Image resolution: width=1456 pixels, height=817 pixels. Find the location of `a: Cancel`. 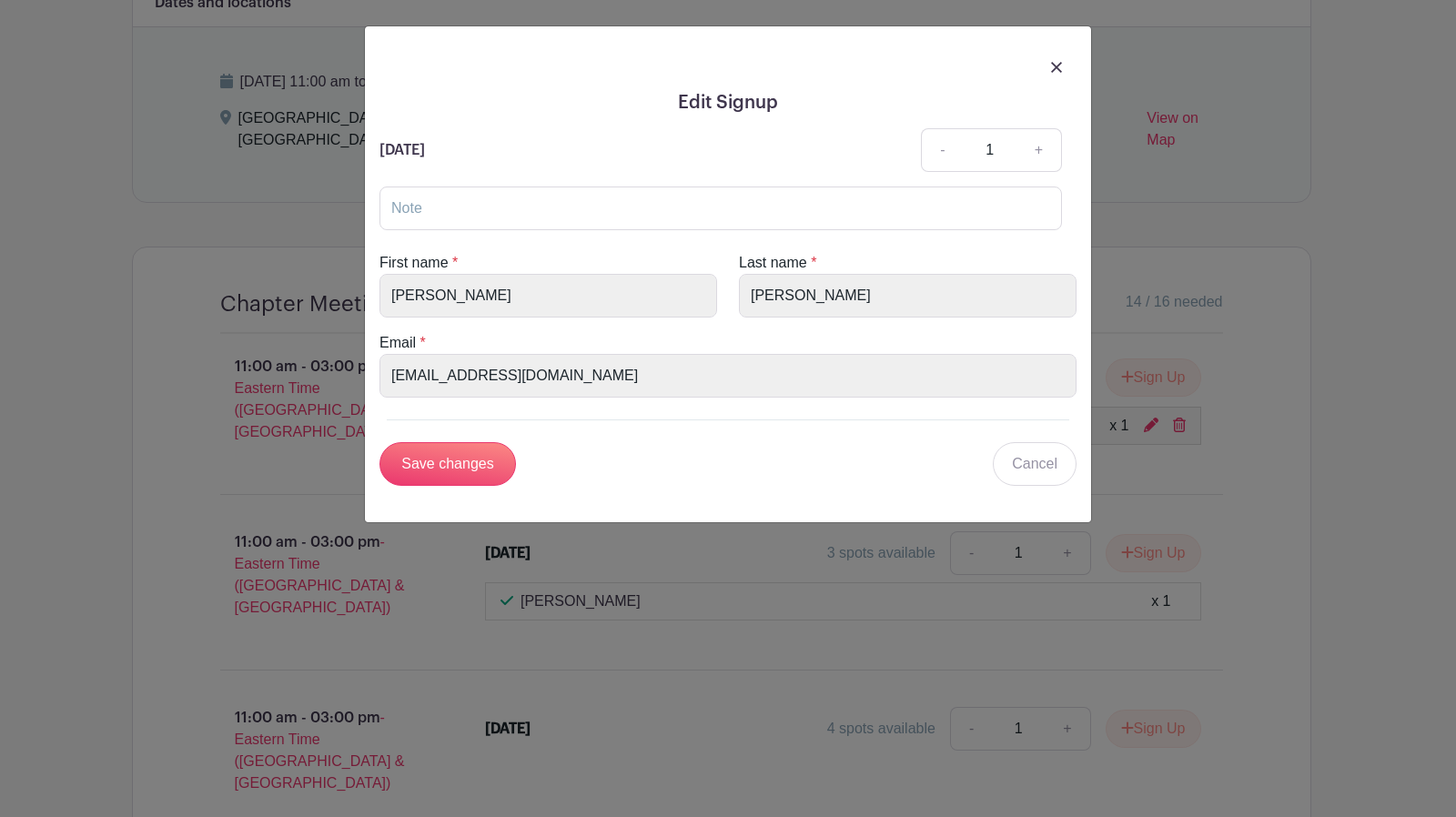

a: Cancel is located at coordinates (1035, 464).